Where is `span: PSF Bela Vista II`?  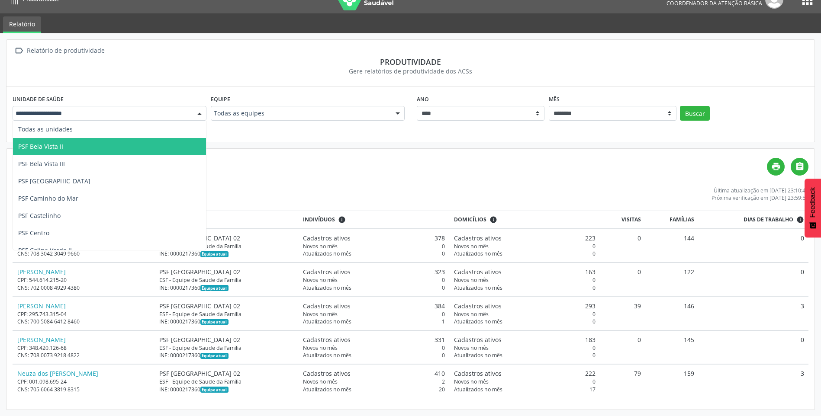 span: PSF Bela Vista II is located at coordinates (41, 146).